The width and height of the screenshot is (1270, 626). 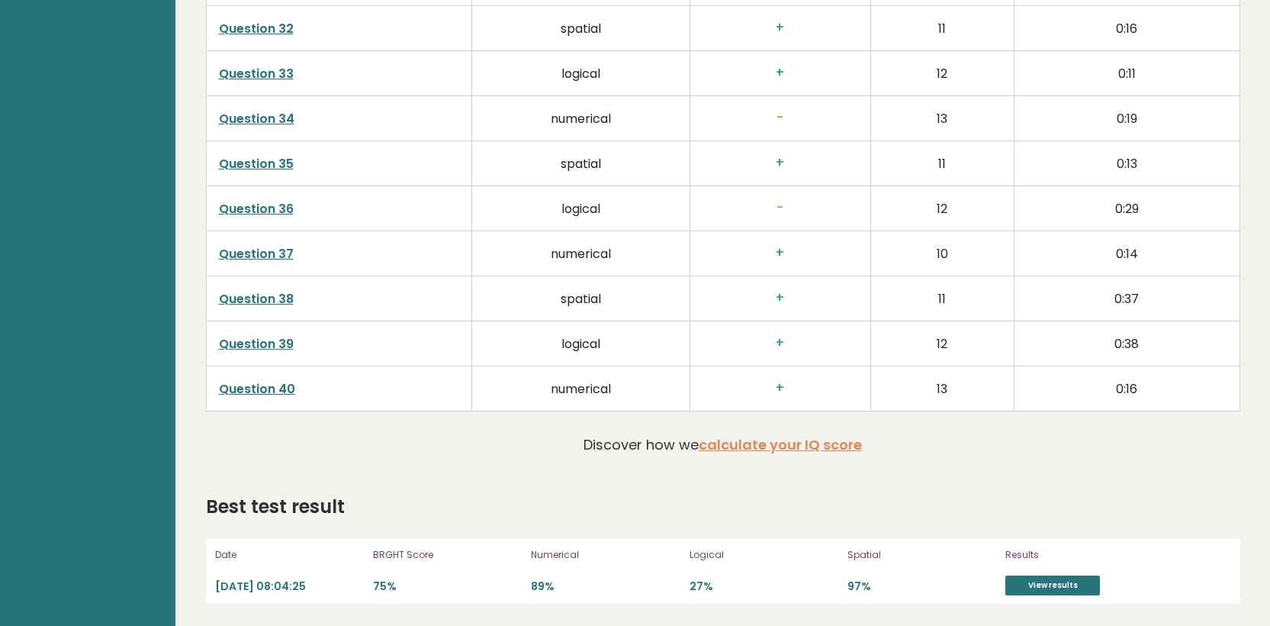 I want to click on p: Discover how we, so click(x=722, y=444).